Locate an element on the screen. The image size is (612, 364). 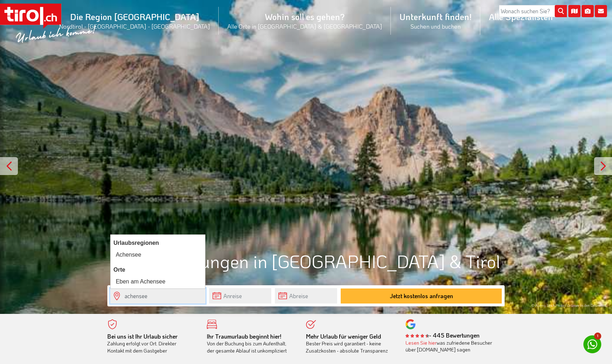
a: Alle Spezialisten is located at coordinates (521, 16).